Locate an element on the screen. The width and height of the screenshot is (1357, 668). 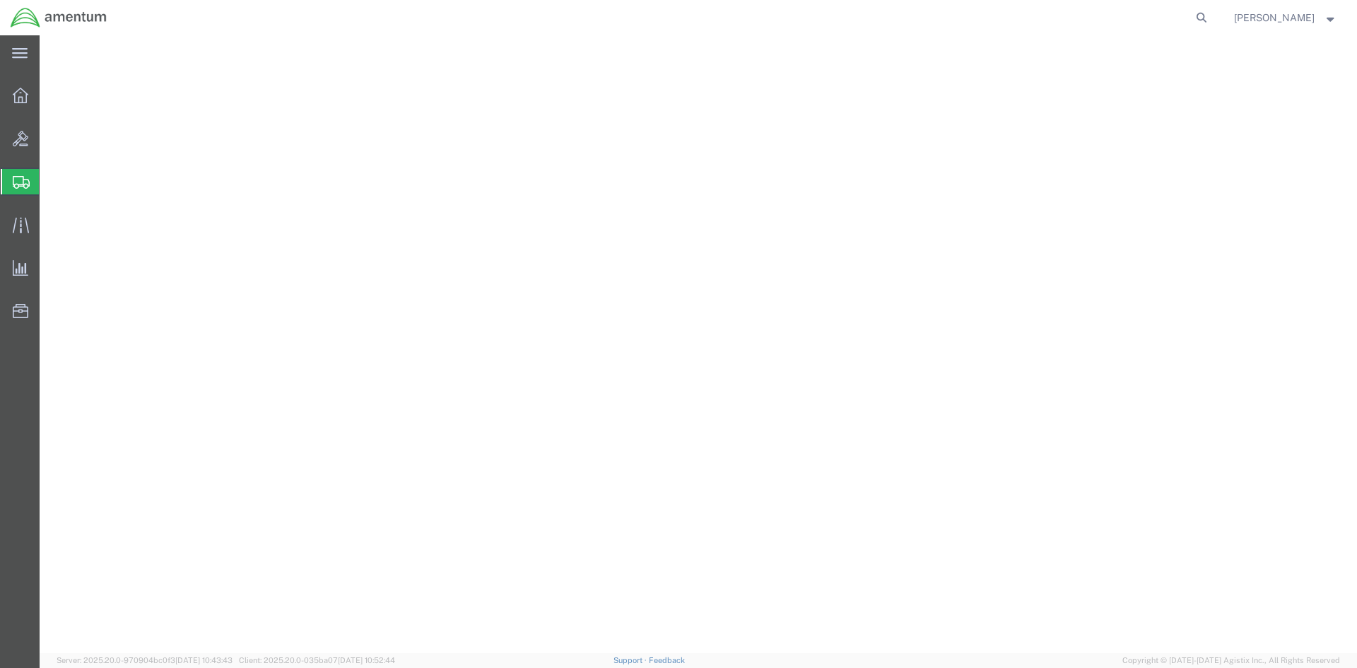
span: JONATHAN FLORY is located at coordinates (1274, 18).